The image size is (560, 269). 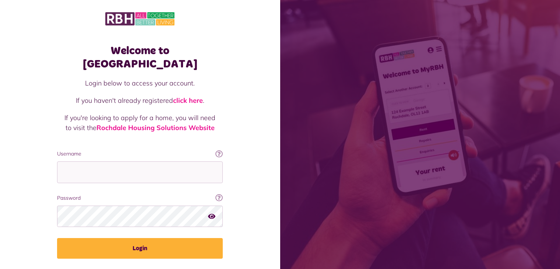 I want to click on a: click here, so click(x=188, y=100).